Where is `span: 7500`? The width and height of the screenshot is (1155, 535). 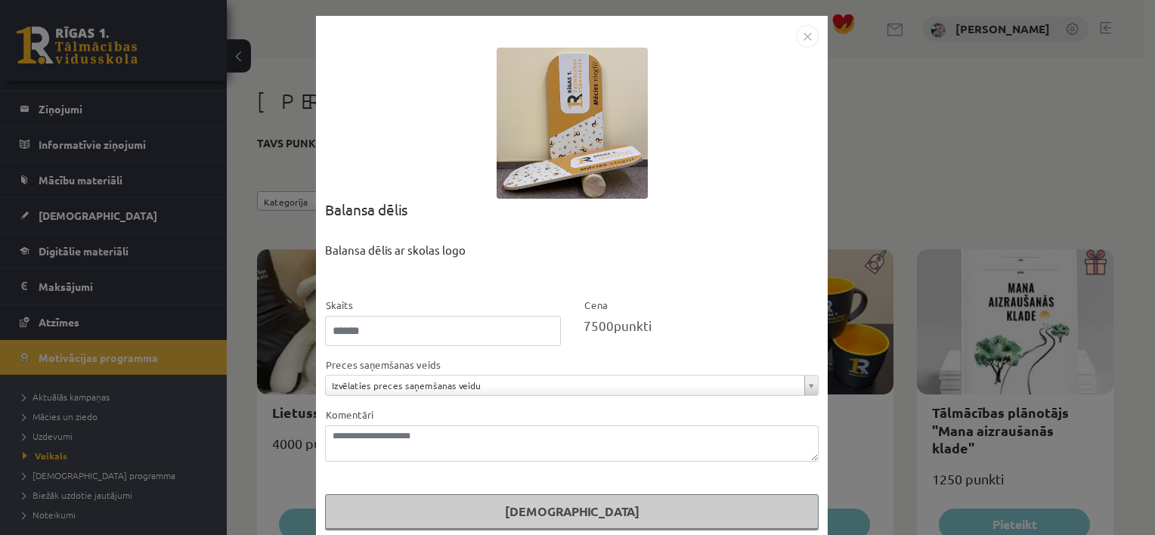 span: 7500 is located at coordinates (599, 325).